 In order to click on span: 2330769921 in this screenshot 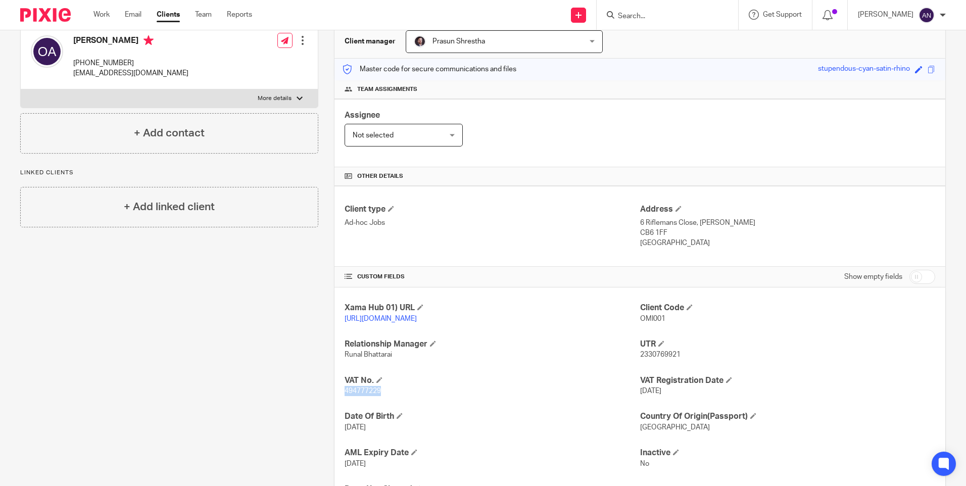, I will do `click(660, 355)`.